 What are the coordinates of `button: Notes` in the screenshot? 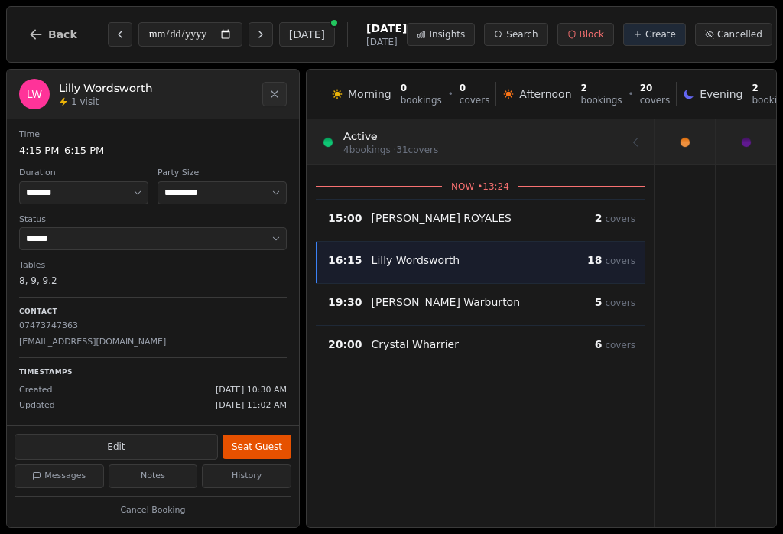 It's located at (153, 476).